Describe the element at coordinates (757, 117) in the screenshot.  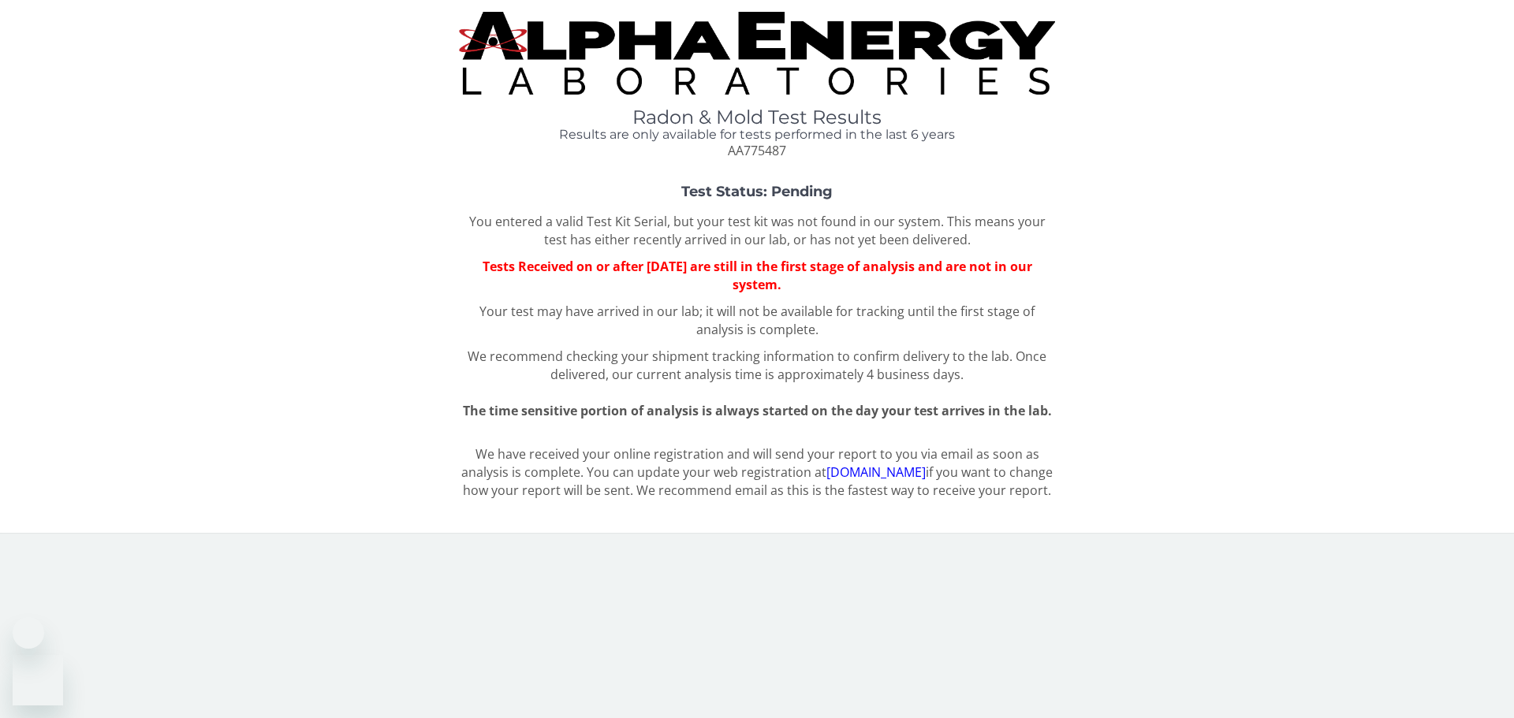
I see `h1: Radon & Mold Test Results` at that location.